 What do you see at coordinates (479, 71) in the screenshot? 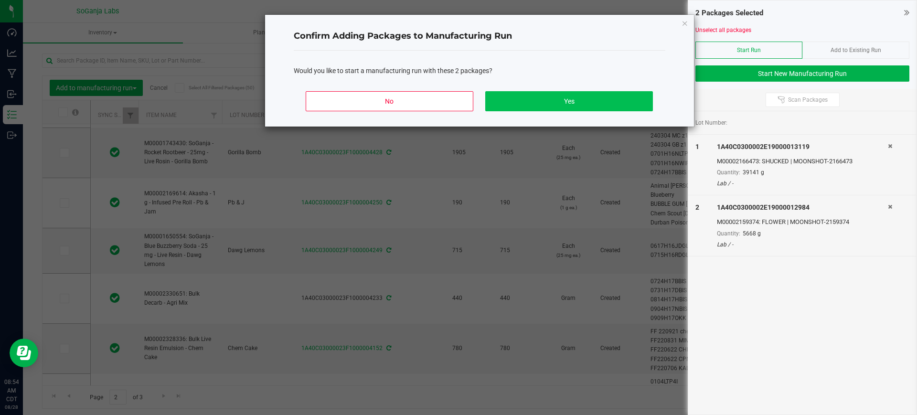
I see `div: Would you like to start a manufacturing run with these 2 packages?` at bounding box center [479, 71].